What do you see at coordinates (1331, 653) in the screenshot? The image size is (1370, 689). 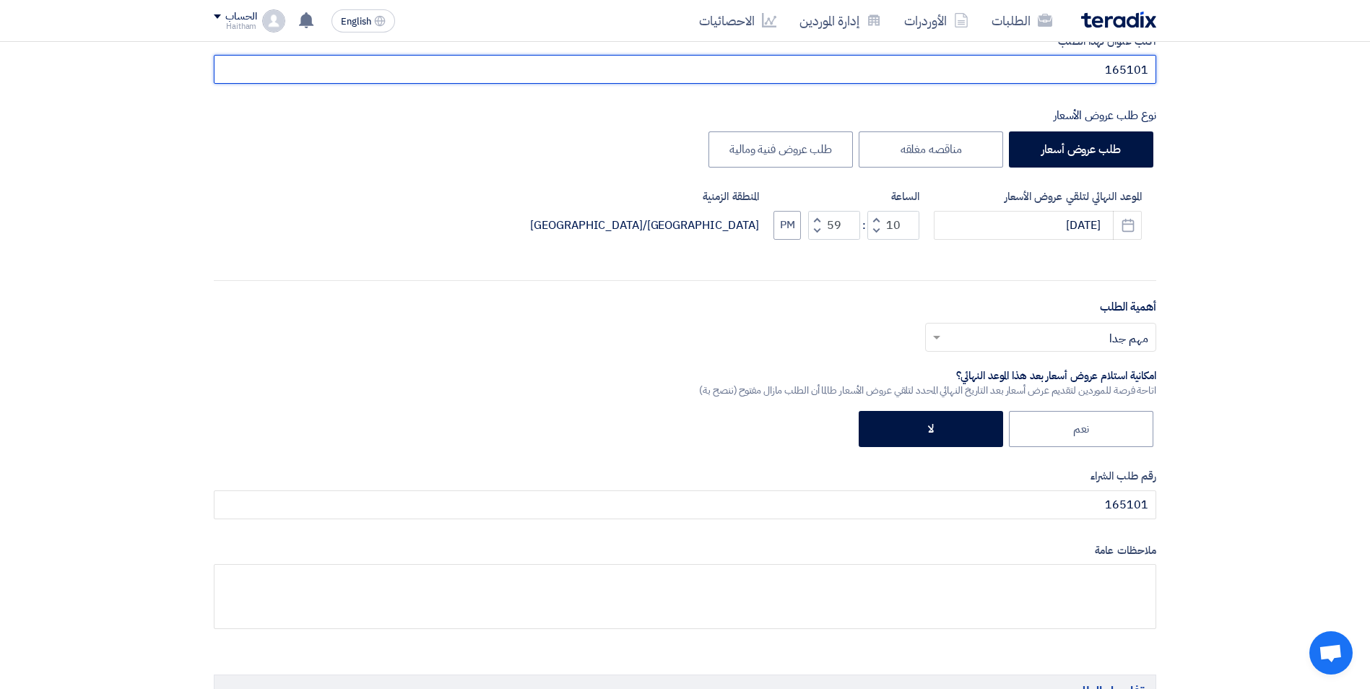 I see `div: Open chat` at bounding box center [1331, 653].